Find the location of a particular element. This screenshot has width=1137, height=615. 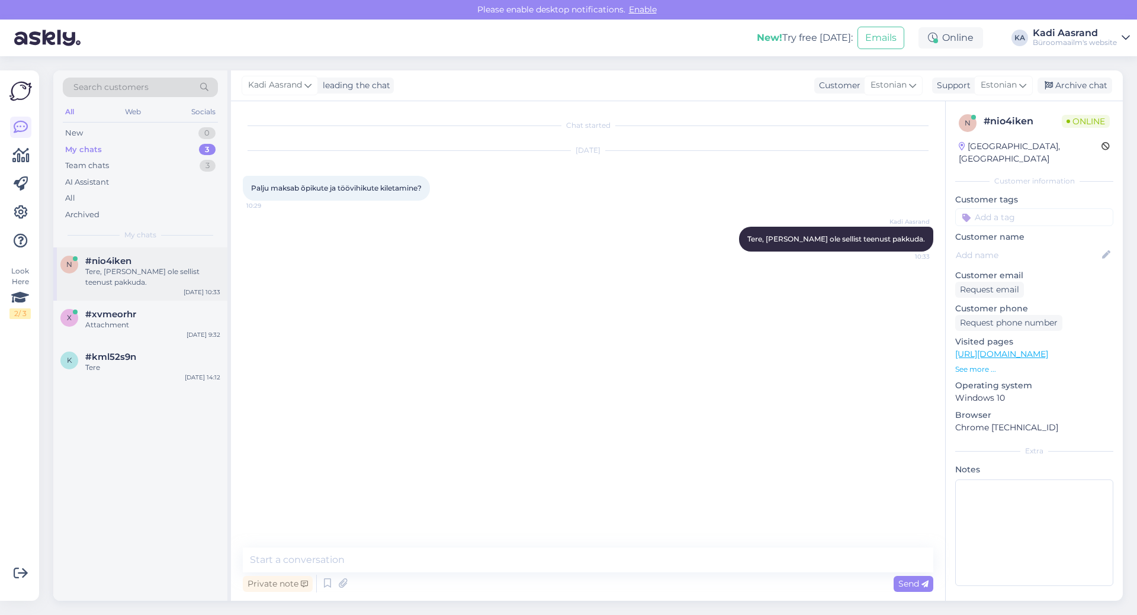

div: Request email is located at coordinates (990, 290).